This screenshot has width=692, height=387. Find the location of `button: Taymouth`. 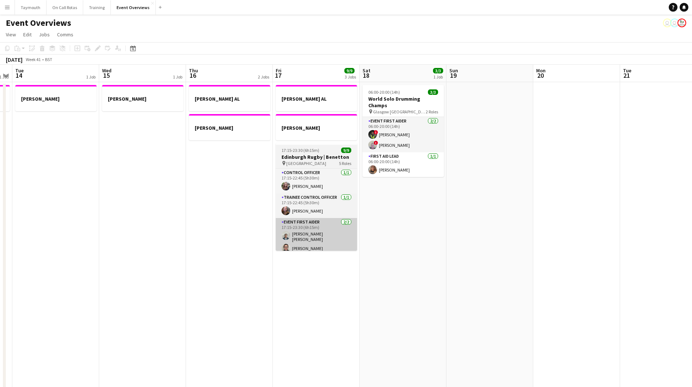

button: Taymouth is located at coordinates (31, 7).